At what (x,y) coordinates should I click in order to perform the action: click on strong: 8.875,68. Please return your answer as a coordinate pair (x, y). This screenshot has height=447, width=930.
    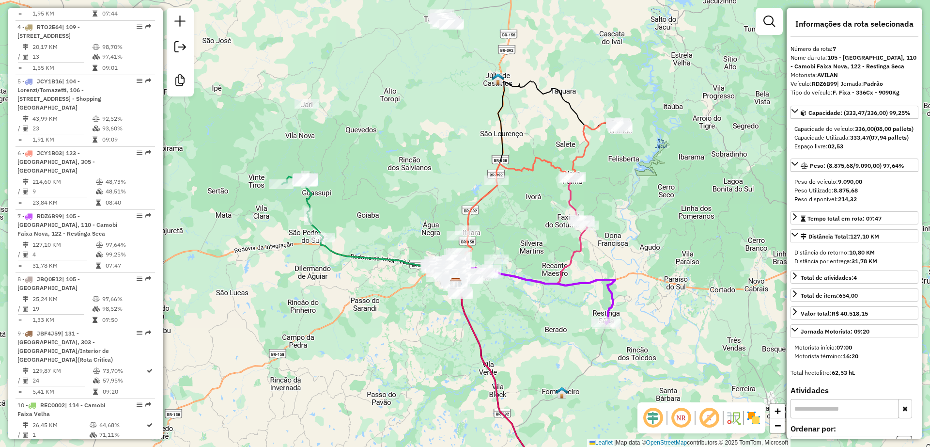
    Looking at the image, I should click on (846, 190).